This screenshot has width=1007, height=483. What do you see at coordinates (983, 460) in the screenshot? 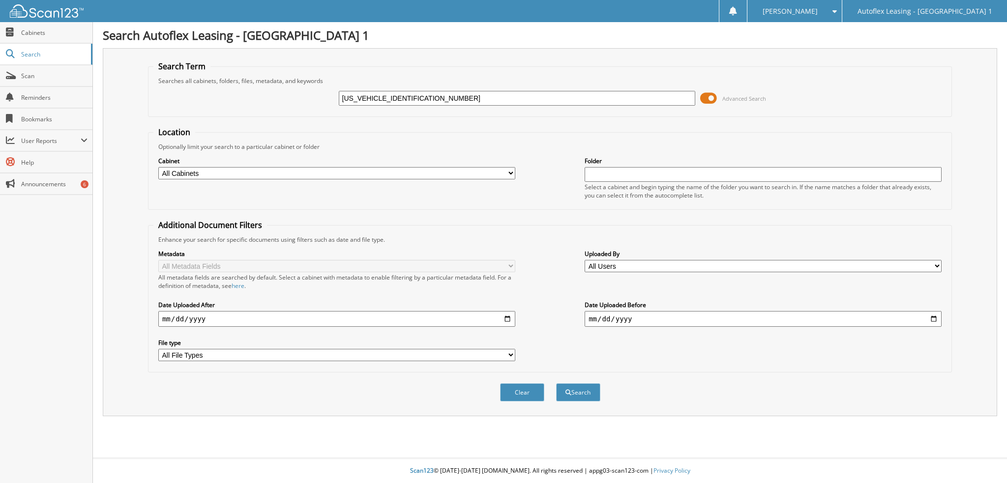
I see `div: Chat Widget` at bounding box center [983, 460].